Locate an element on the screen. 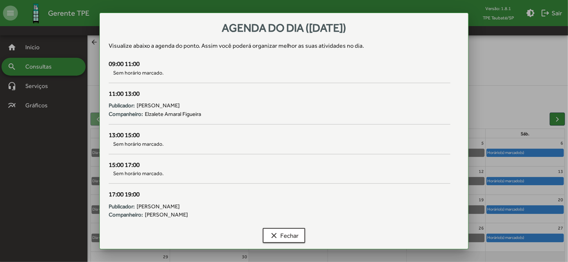 Image resolution: width=568 pixels, height=262 pixels. div: Visualize abaixo a agenda do ponto . Assim você poderá organizar melhor as suas atividades no dia. is located at coordinates (284, 46).